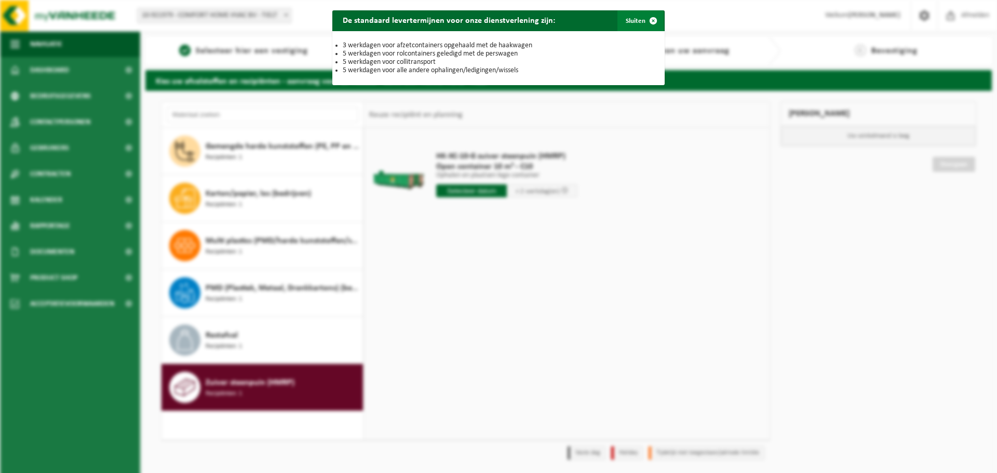  Describe the element at coordinates (499, 46) in the screenshot. I see `li: 3 werkdagen voor afzetcontainers opgehaald met de haakwagen` at that location.